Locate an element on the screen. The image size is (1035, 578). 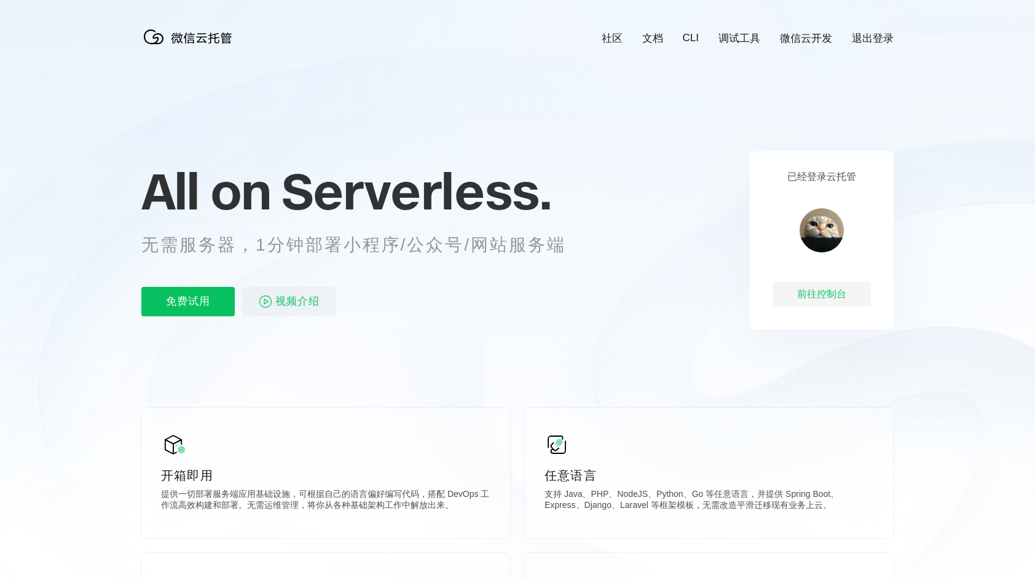
p: 提供一切部署服务端应用基础设施，可根据自己的语言偏好编写代码，搭配 DevOps 工作流高效构建和部署。无需运维管理，将你从各种基础架构工作中解放出来。 is located at coordinates (326, 502).